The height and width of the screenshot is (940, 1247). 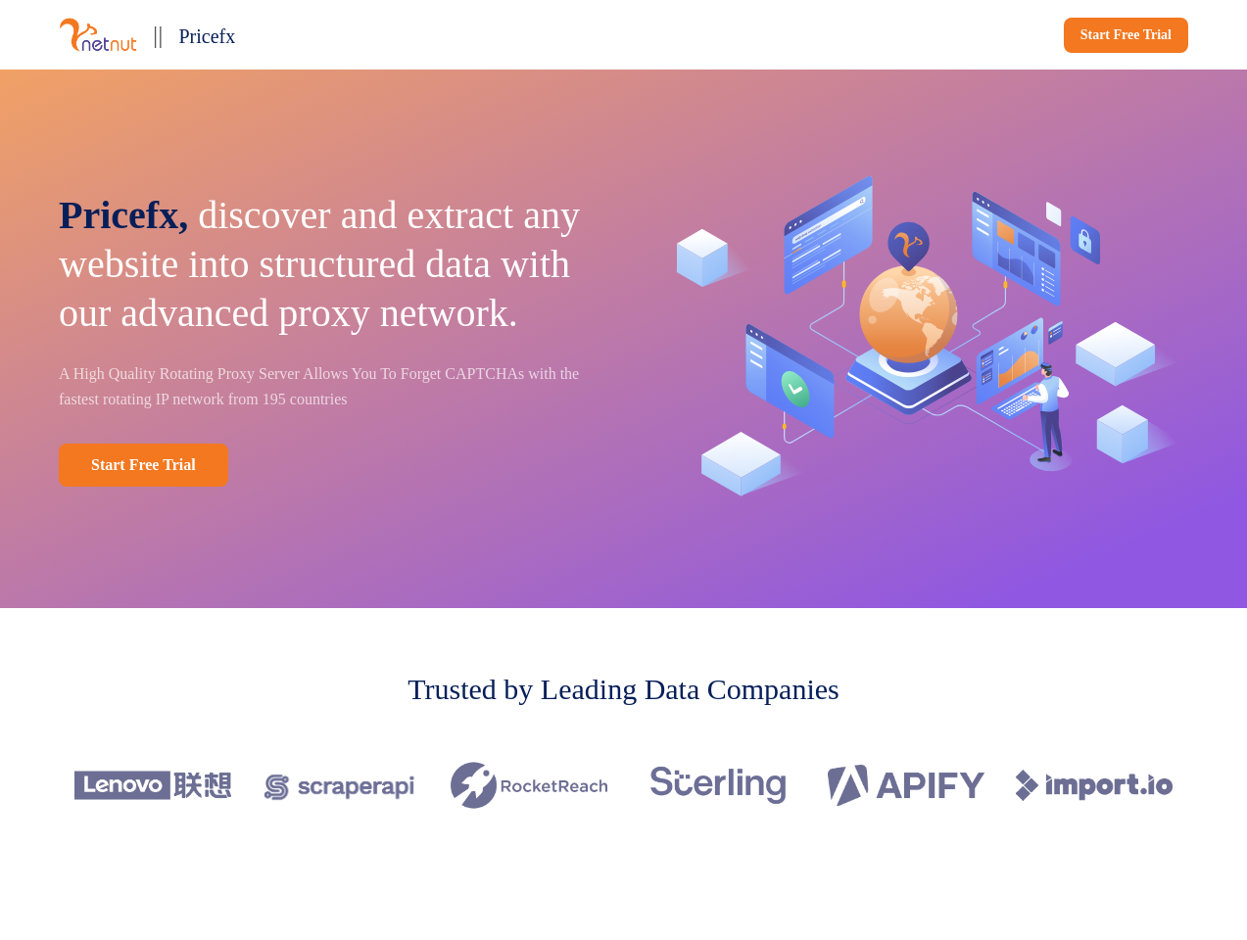 What do you see at coordinates (623, 689) in the screenshot?
I see `p: Trusted by Leading Data Companies` at bounding box center [623, 689].